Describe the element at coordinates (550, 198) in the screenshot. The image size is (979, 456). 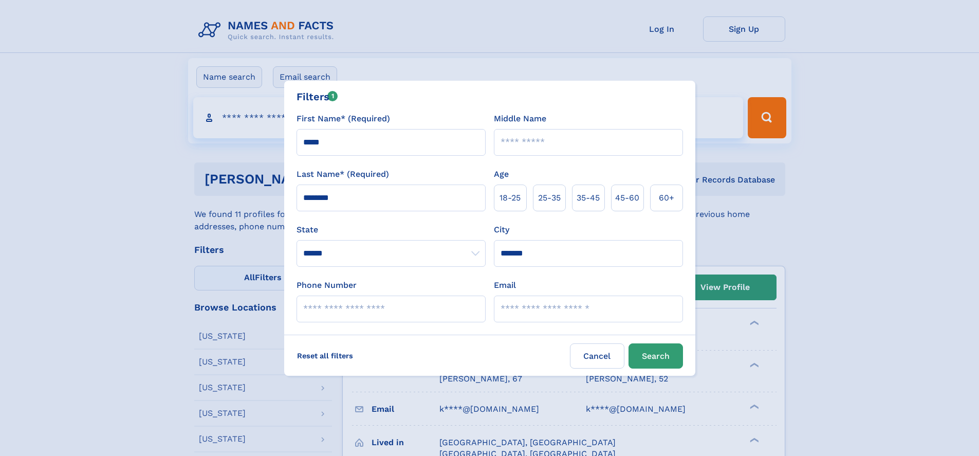
I see `span: 25‑35` at that location.